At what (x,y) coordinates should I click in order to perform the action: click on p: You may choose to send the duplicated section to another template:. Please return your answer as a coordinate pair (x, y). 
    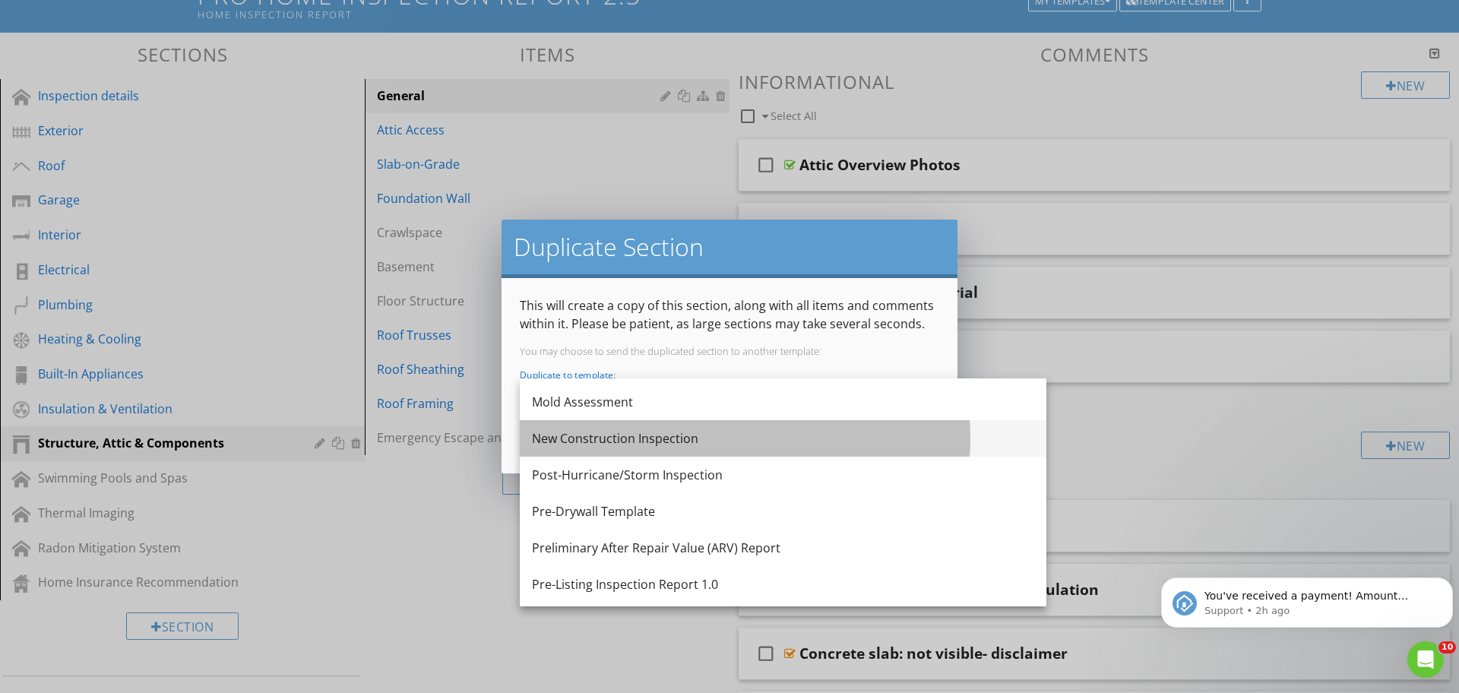
    Looking at the image, I should click on (729, 351).